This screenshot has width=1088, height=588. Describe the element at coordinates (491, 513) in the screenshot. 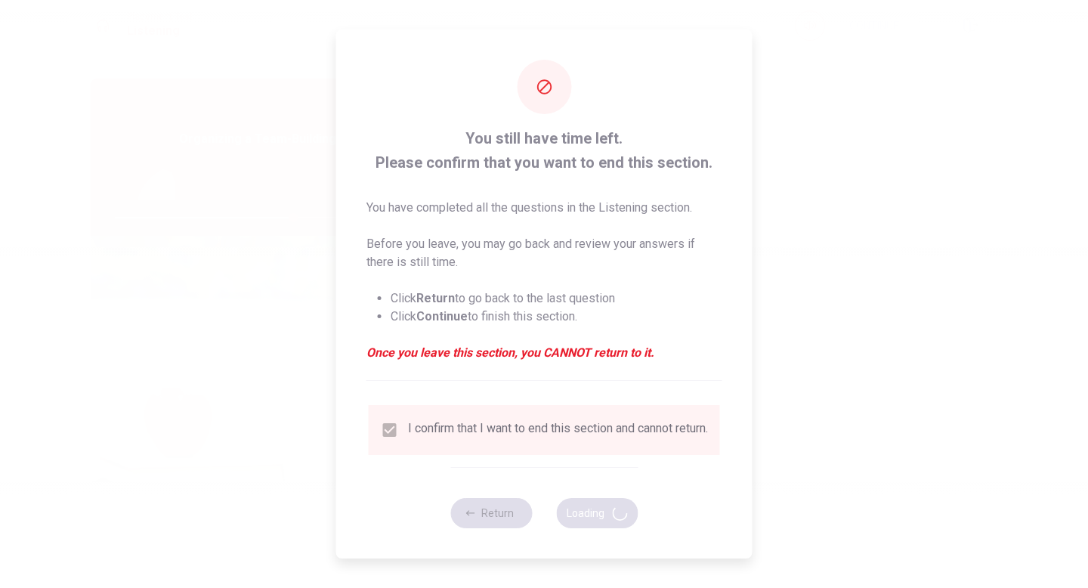

I see `button: Return` at that location.